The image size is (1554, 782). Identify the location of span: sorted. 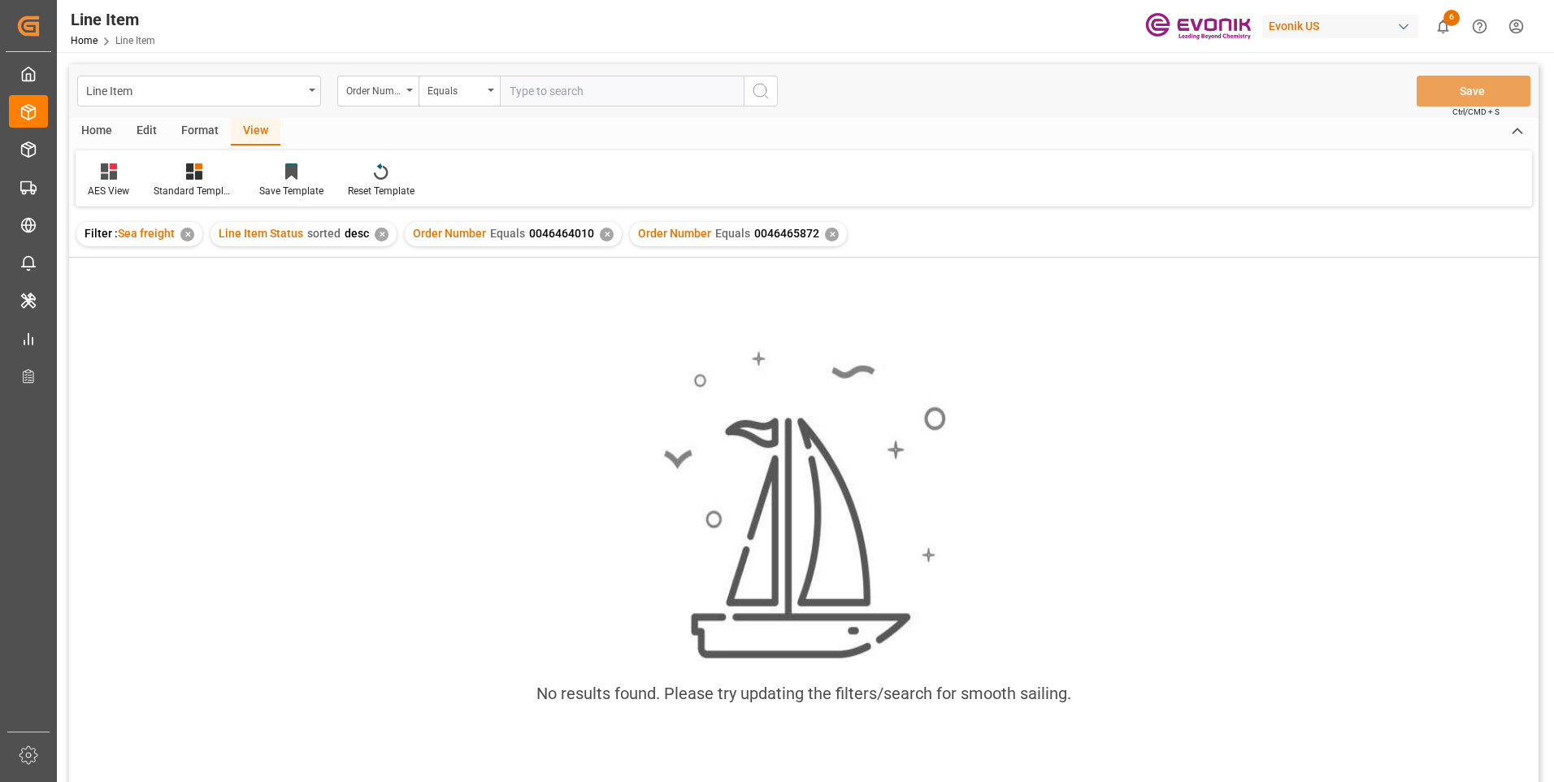
(324, 233).